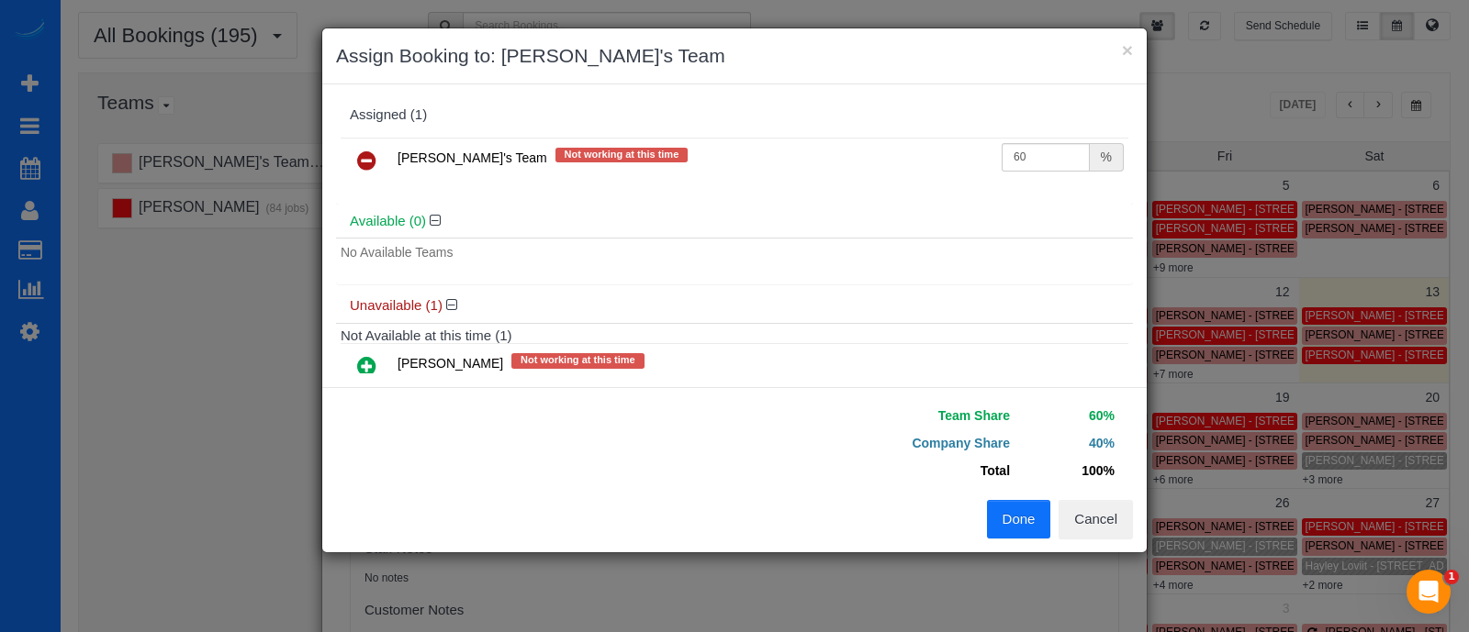 This screenshot has width=1469, height=632. I want to click on td: 100%, so click(1067, 471).